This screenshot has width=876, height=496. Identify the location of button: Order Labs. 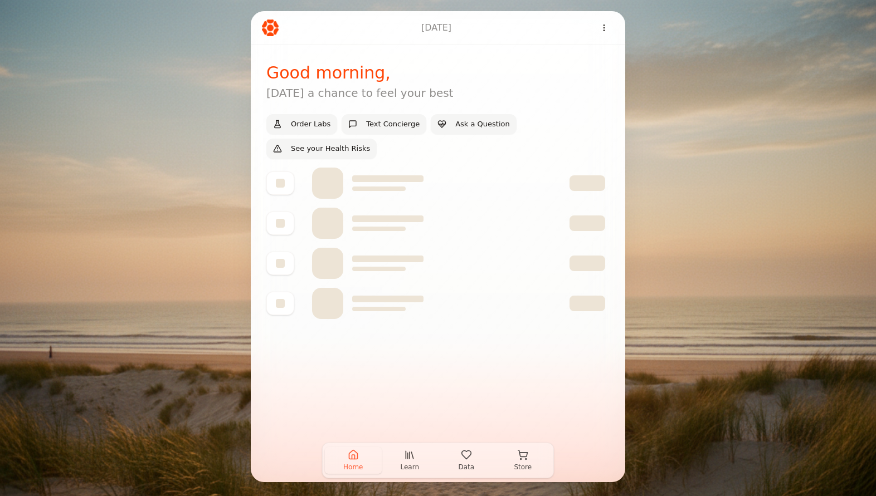
(301, 124).